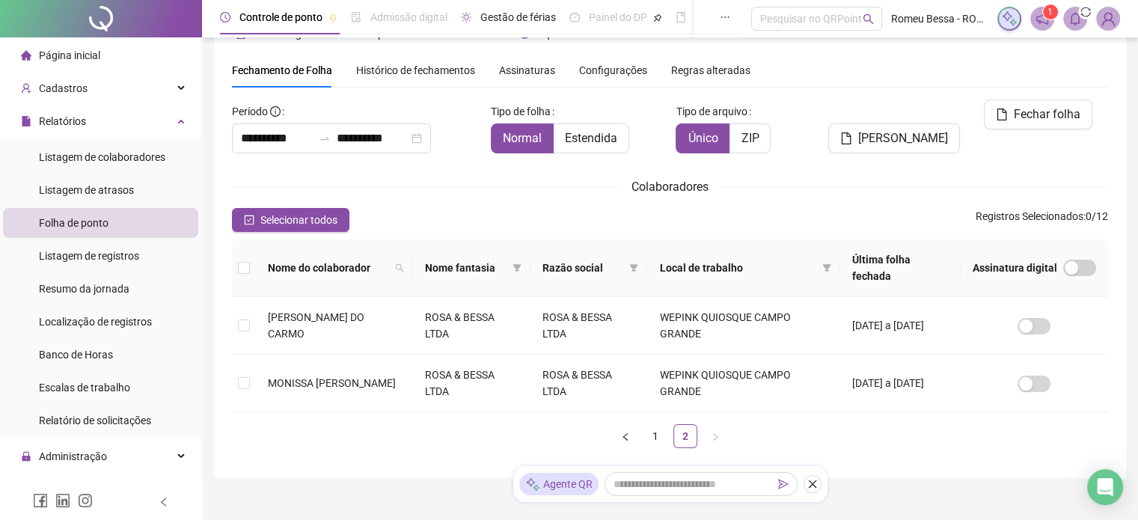 This screenshot has width=1138, height=520. Describe the element at coordinates (40, 501) in the screenshot. I see `span: facebook` at that location.